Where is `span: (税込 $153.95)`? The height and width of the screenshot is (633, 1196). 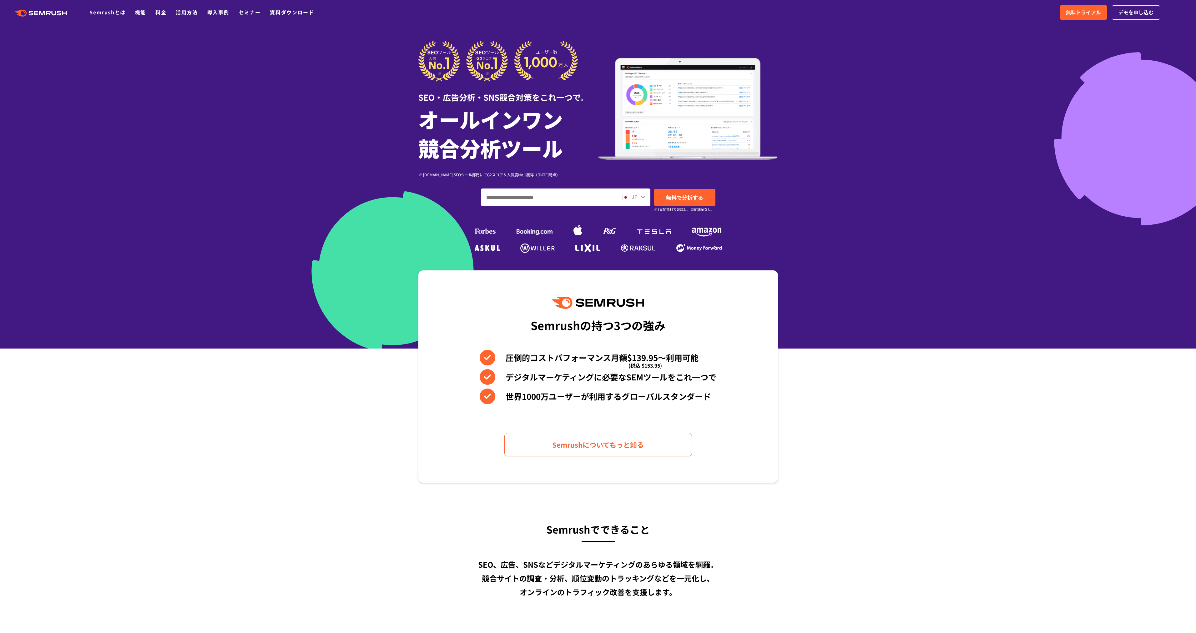 span: (税込 $153.95) is located at coordinates (645, 366).